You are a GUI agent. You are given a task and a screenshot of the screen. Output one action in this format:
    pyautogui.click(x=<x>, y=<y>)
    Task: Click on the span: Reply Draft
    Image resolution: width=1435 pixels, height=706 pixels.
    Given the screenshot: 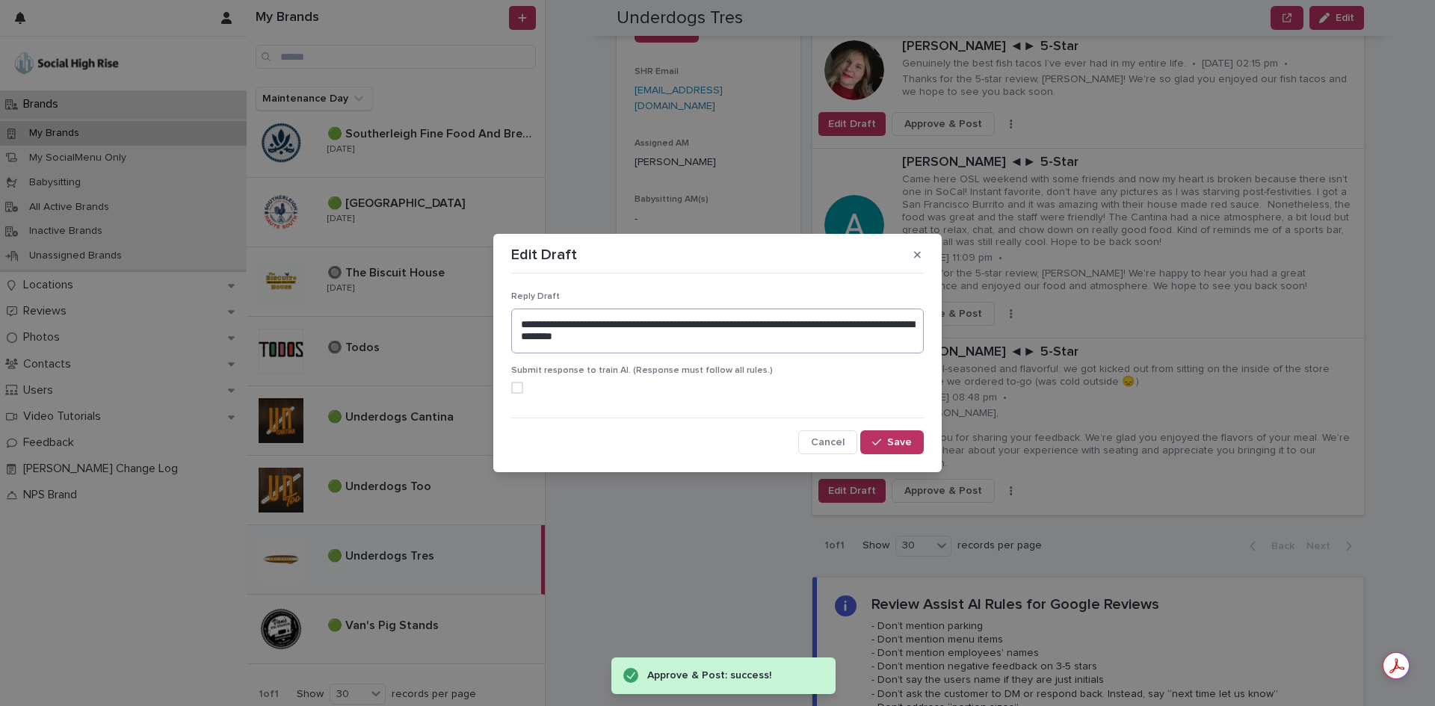 What is the action you would take?
    pyautogui.click(x=535, y=297)
    